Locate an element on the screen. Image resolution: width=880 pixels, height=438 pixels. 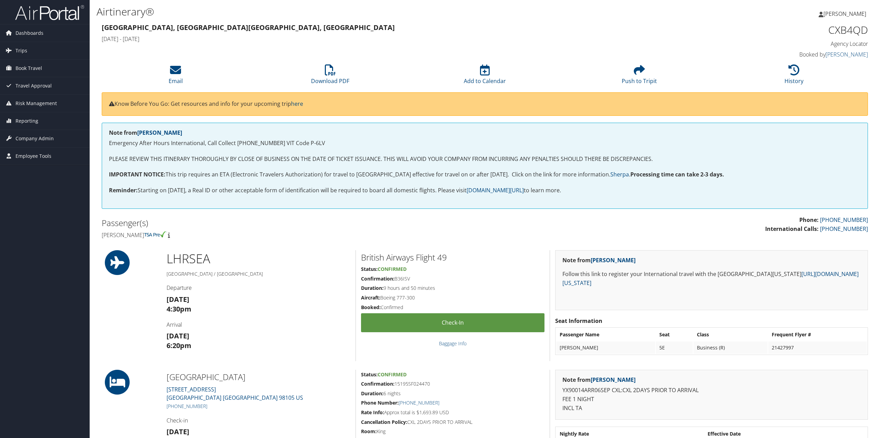
h5: CXL 2DAYS PRIOR TO ARRIVAL is located at coordinates (453, 422).